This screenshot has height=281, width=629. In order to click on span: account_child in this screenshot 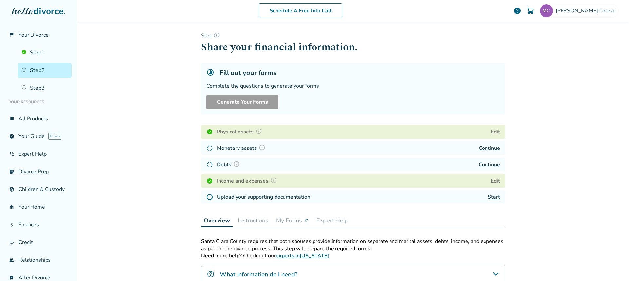, I will do `click(12, 190)`.